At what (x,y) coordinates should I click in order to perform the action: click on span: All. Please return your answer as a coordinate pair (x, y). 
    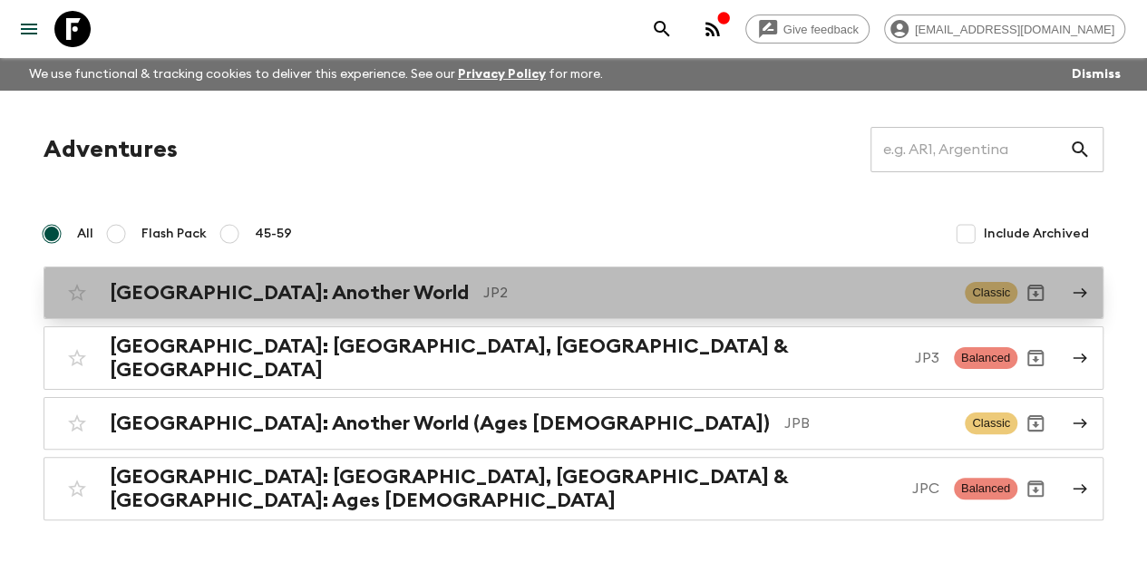
    Looking at the image, I should click on (85, 234).